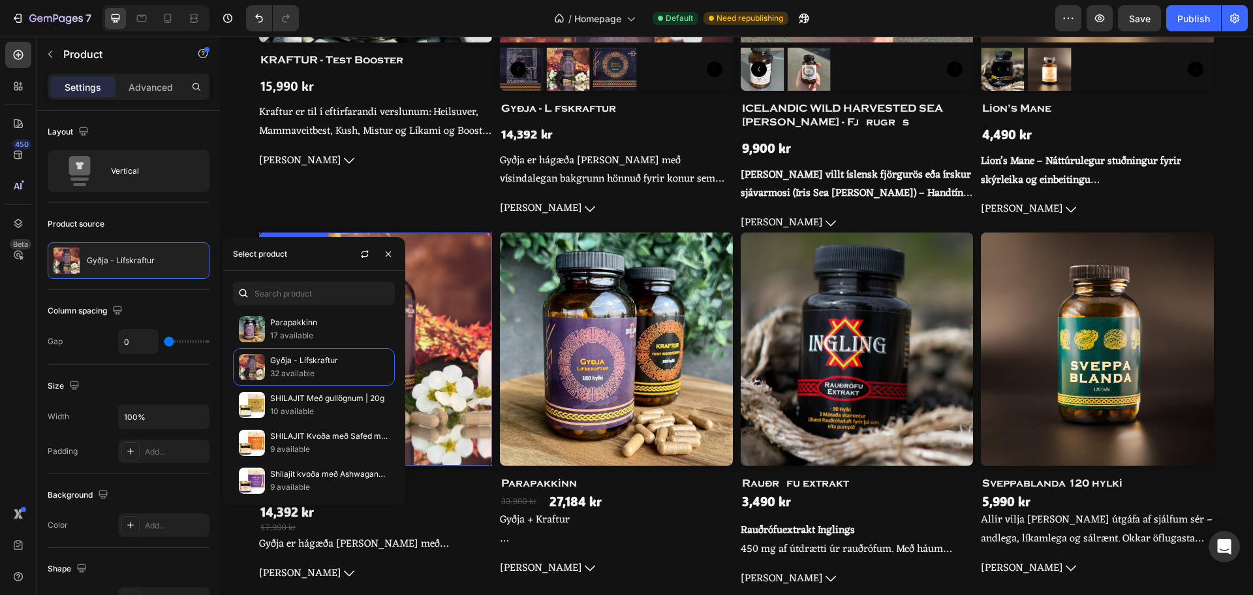  What do you see at coordinates (55, 341) in the screenshot?
I see `div: Gap` at bounding box center [55, 341].